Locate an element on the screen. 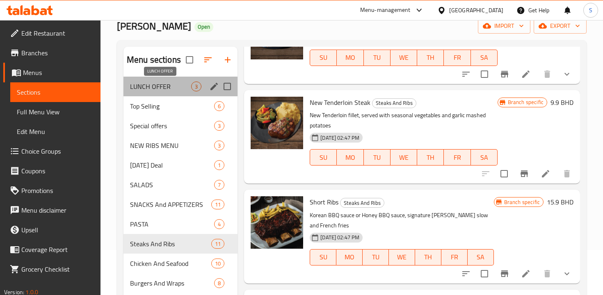  span: Sort sections is located at coordinates (208, 60).